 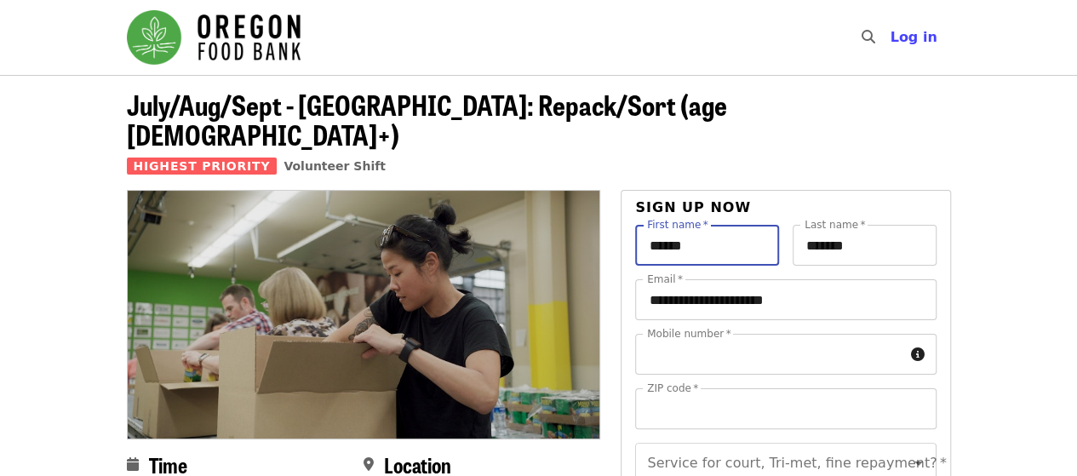 What do you see at coordinates (689, 334) in the screenshot?
I see `label: Mobile number` at bounding box center [689, 334].